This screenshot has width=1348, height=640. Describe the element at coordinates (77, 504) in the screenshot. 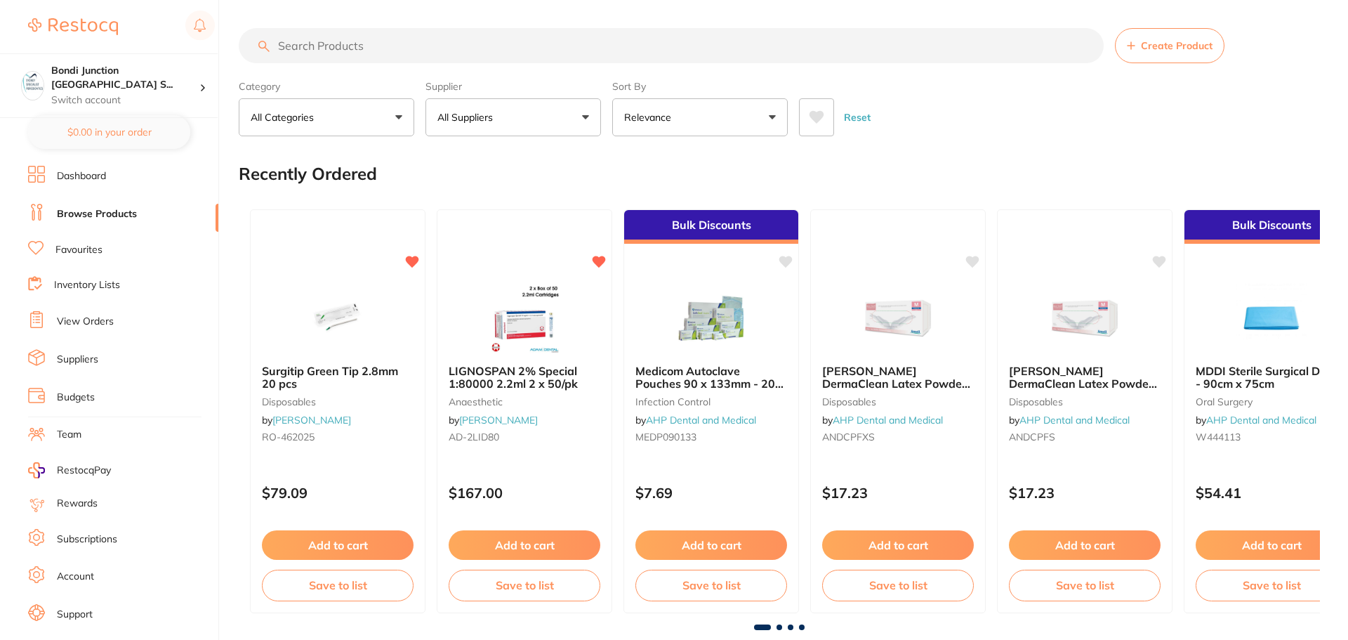

I see `a: Rewards` at that location.